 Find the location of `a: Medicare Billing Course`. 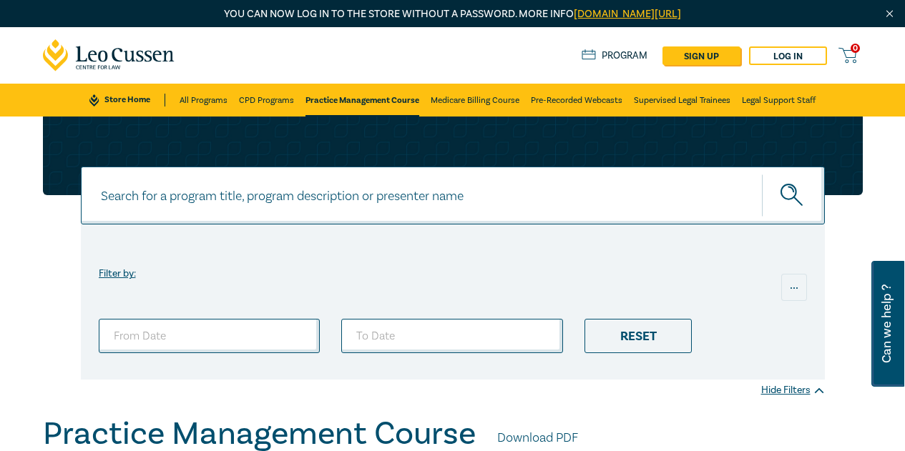

a: Medicare Billing Course is located at coordinates (475, 100).